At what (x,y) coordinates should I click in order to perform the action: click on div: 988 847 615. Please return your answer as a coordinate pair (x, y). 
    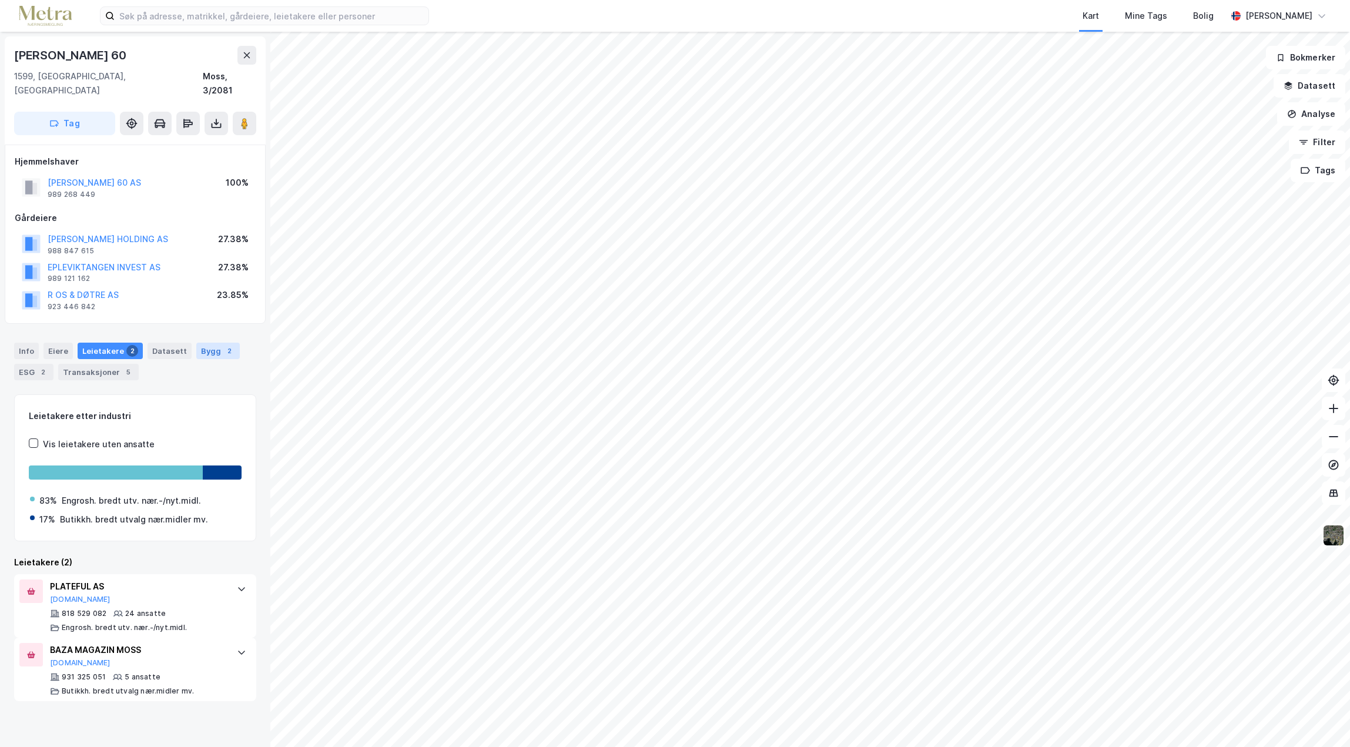
    Looking at the image, I should click on (71, 251).